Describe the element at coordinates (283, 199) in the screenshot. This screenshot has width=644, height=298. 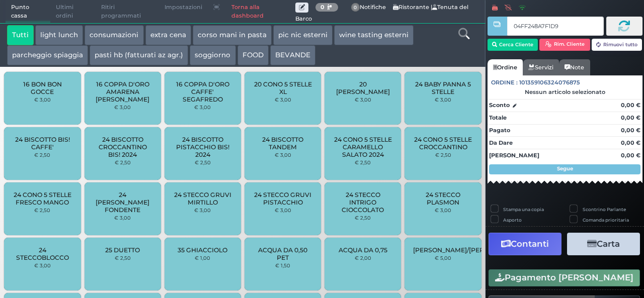
I see `span: 24 STECCO GRUVI PISTACCHIO` at that location.